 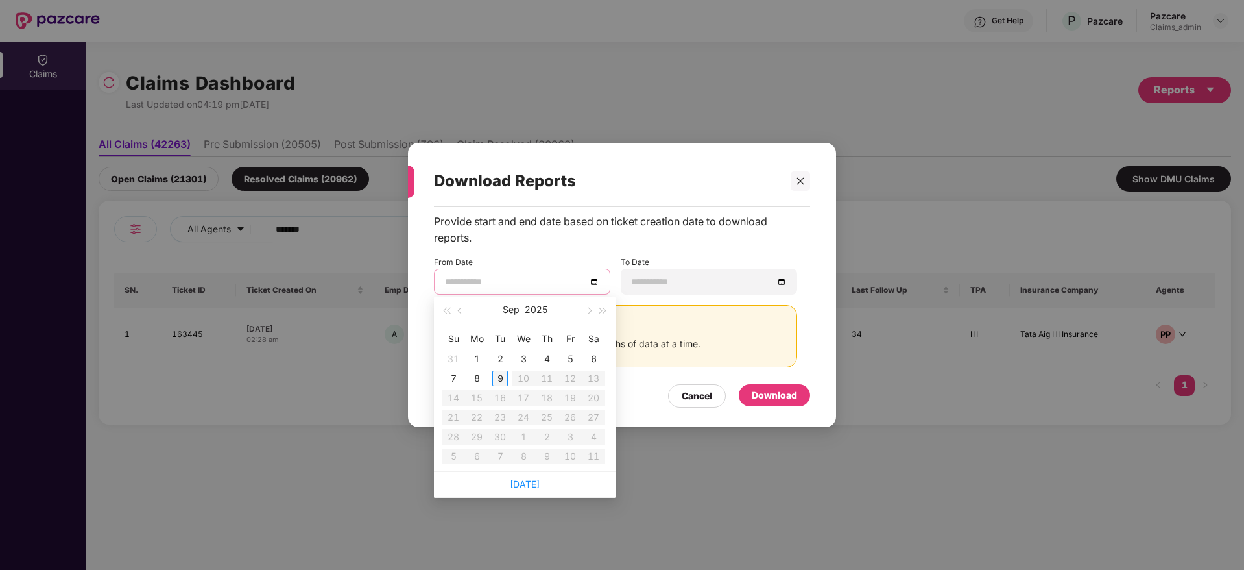 What do you see at coordinates (536, 309) in the screenshot?
I see `button: 2025` at bounding box center [536, 309].